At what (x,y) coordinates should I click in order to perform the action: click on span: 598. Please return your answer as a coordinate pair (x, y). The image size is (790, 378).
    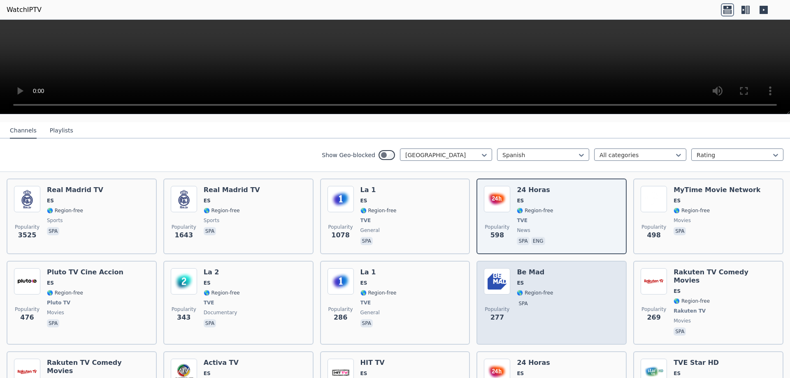
    Looking at the image, I should click on (497, 235).